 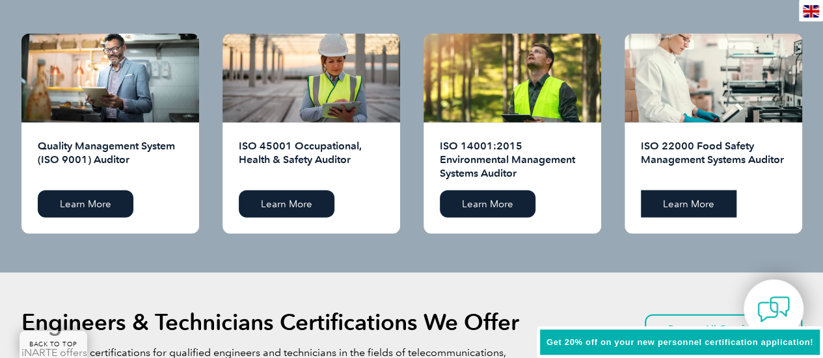 I want to click on img: contact-chat.png, so click(x=773, y=310).